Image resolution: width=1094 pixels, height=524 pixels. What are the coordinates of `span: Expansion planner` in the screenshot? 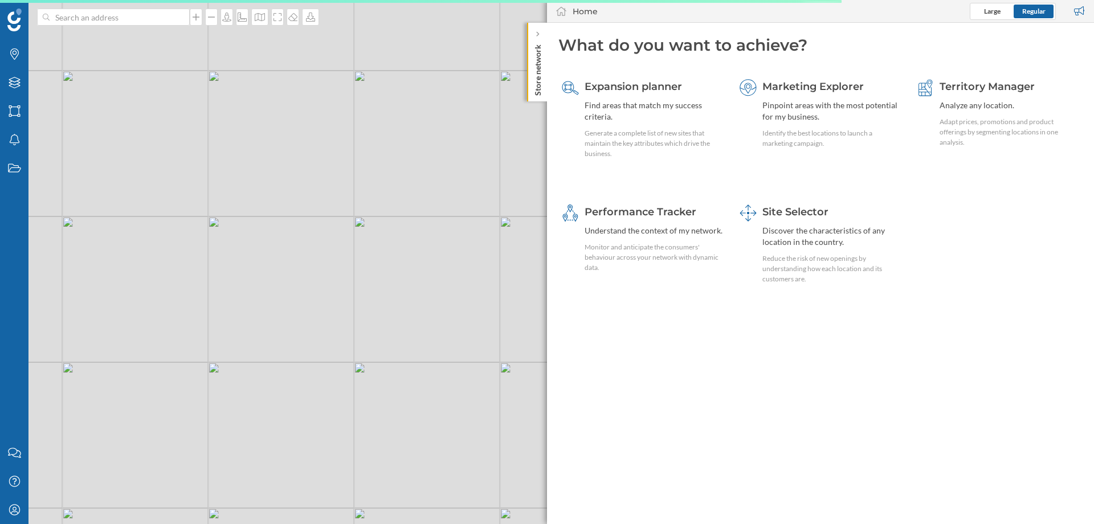 It's located at (633, 87).